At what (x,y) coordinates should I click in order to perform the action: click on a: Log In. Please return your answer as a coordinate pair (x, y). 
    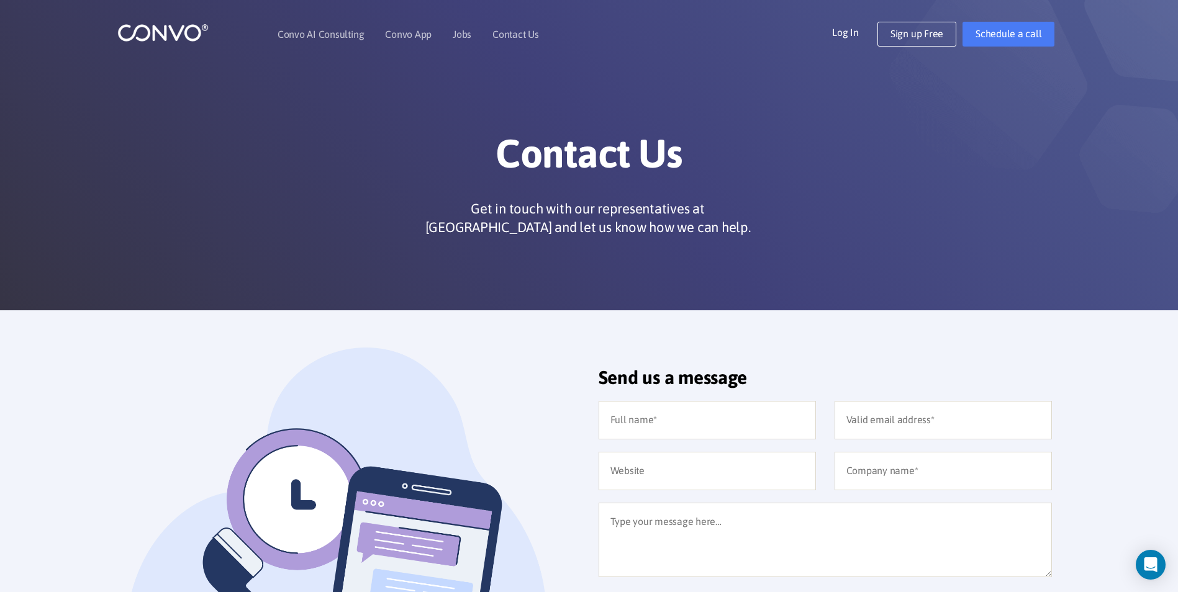
    Looking at the image, I should click on (854, 32).